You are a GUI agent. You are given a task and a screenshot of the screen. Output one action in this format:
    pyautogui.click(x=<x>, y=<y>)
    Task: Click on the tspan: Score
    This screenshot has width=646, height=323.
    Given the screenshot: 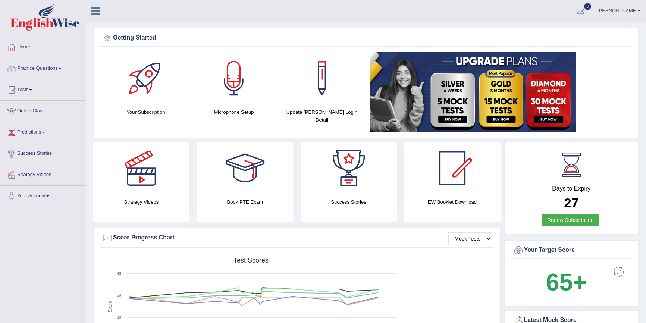 What is the action you would take?
    pyautogui.click(x=110, y=307)
    